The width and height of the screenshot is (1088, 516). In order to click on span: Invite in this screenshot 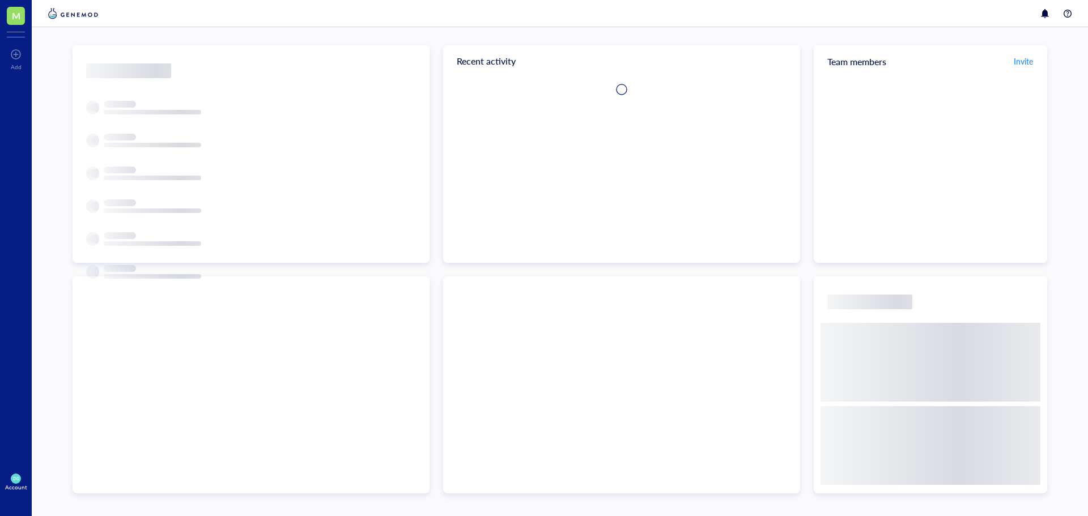, I will do `click(1023, 61)`.